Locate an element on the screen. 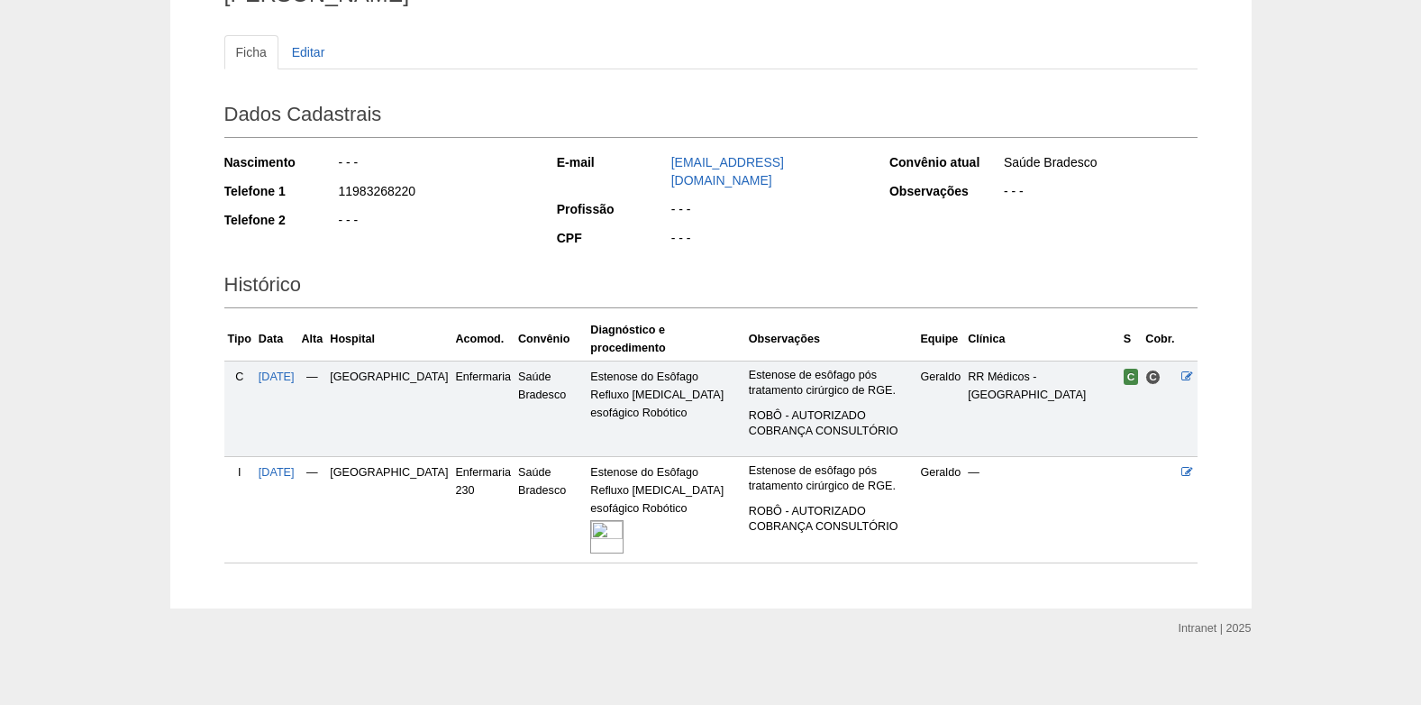 The height and width of the screenshot is (705, 1421). th: Tipo is located at coordinates (240, 339).